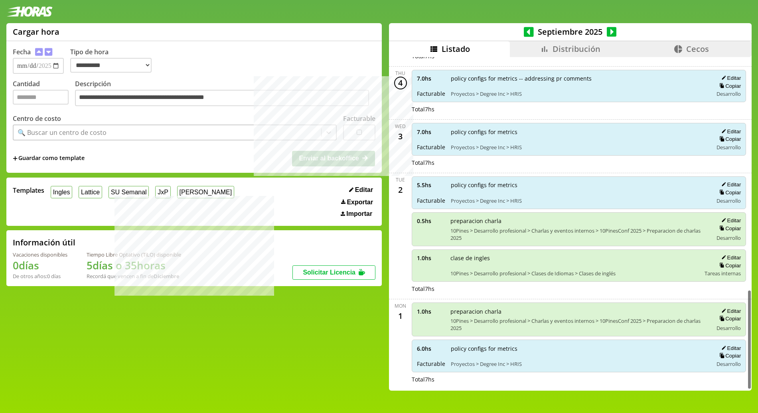 This screenshot has width=758, height=413. I want to click on span: Exportar, so click(360, 202).